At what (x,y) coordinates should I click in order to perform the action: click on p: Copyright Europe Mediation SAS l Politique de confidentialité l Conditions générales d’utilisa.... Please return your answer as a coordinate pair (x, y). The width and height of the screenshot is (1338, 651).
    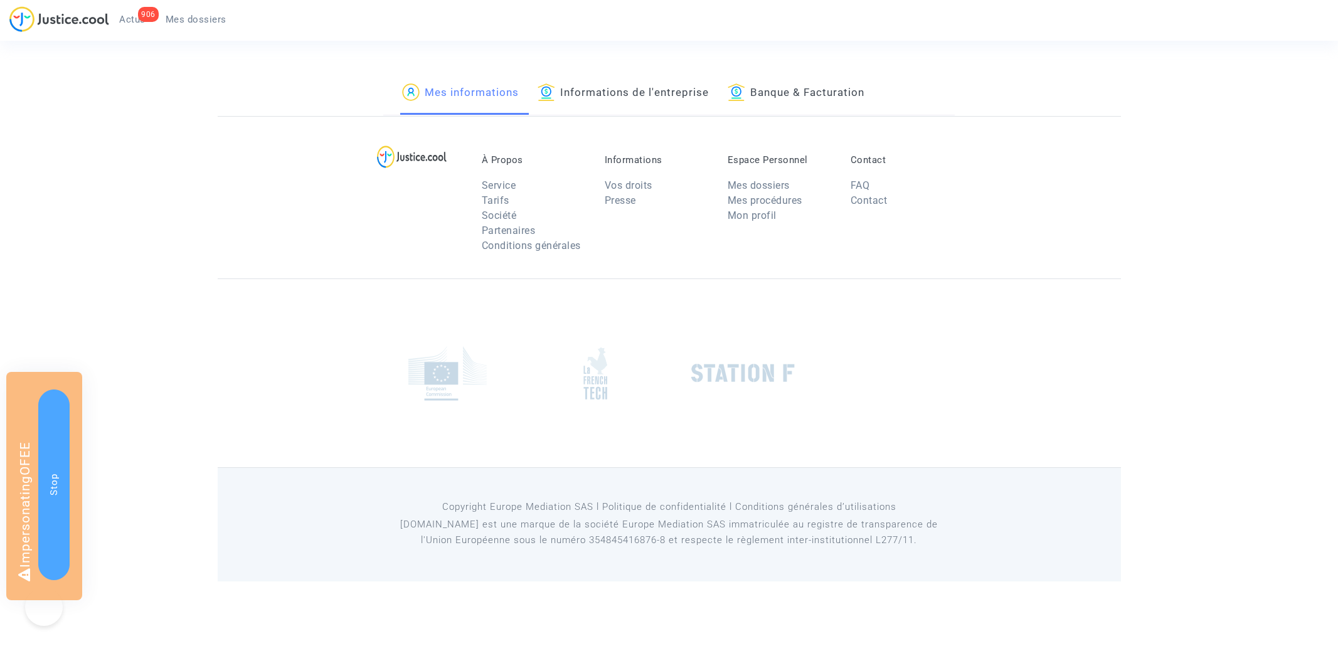
    Looking at the image, I should click on (669, 507).